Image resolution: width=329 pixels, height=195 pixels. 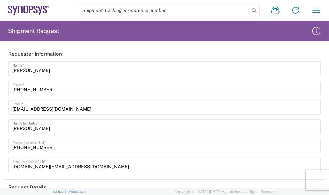 I want to click on a: Support, so click(x=61, y=191).